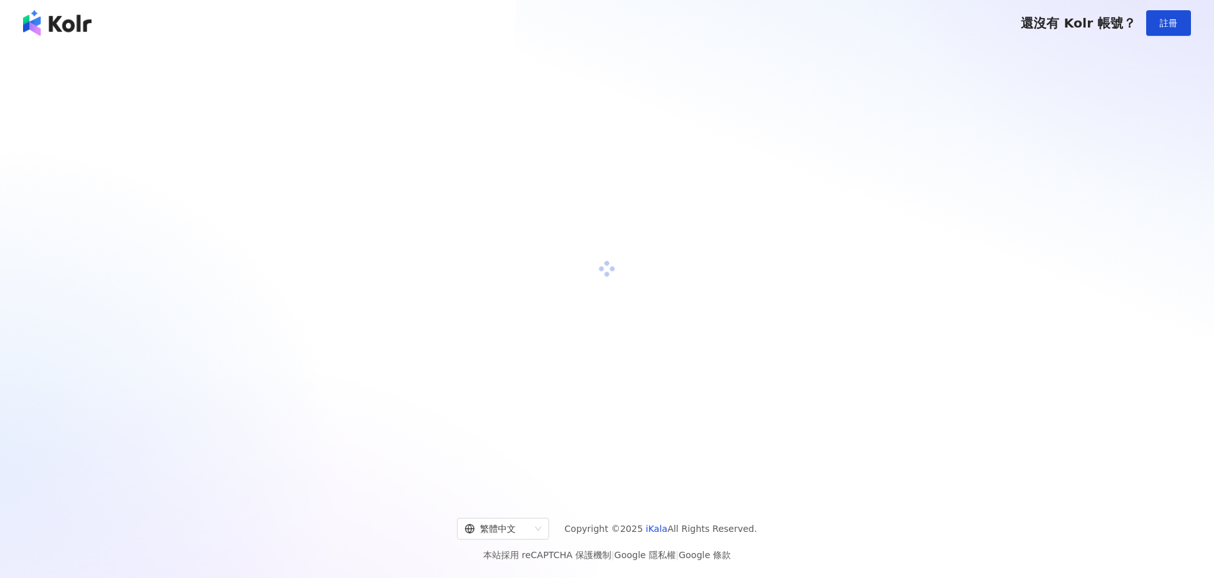  I want to click on span: 註冊, so click(1168, 23).